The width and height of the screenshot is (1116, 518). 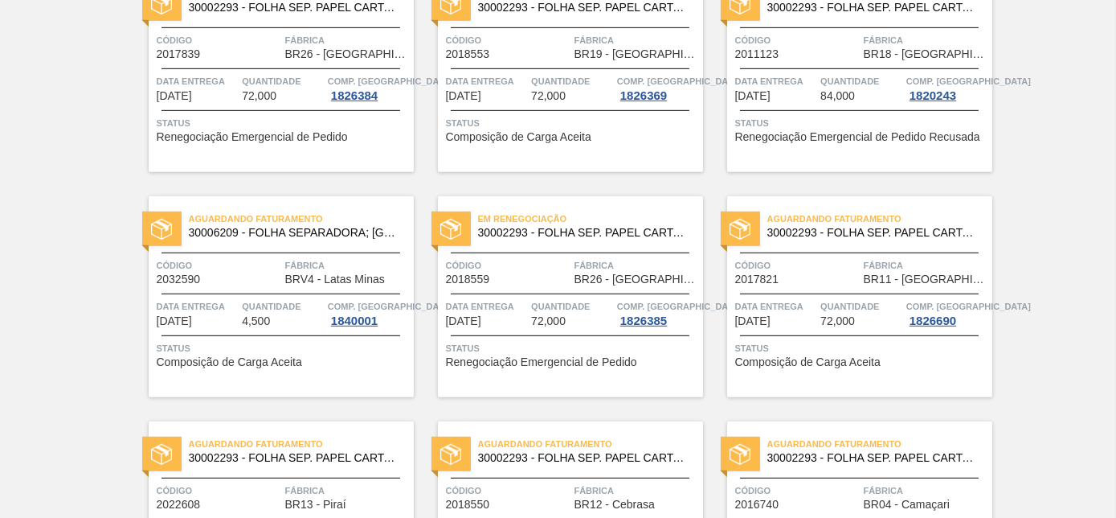 I want to click on span: 84,000, so click(x=837, y=96).